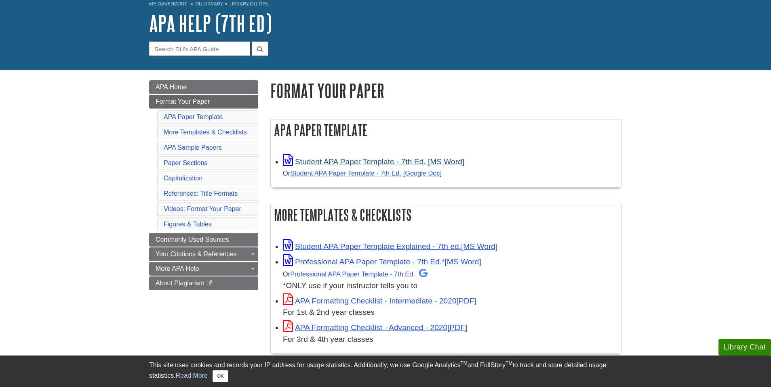 This screenshot has width=771, height=387. I want to click on a: APA Home, so click(204, 87).